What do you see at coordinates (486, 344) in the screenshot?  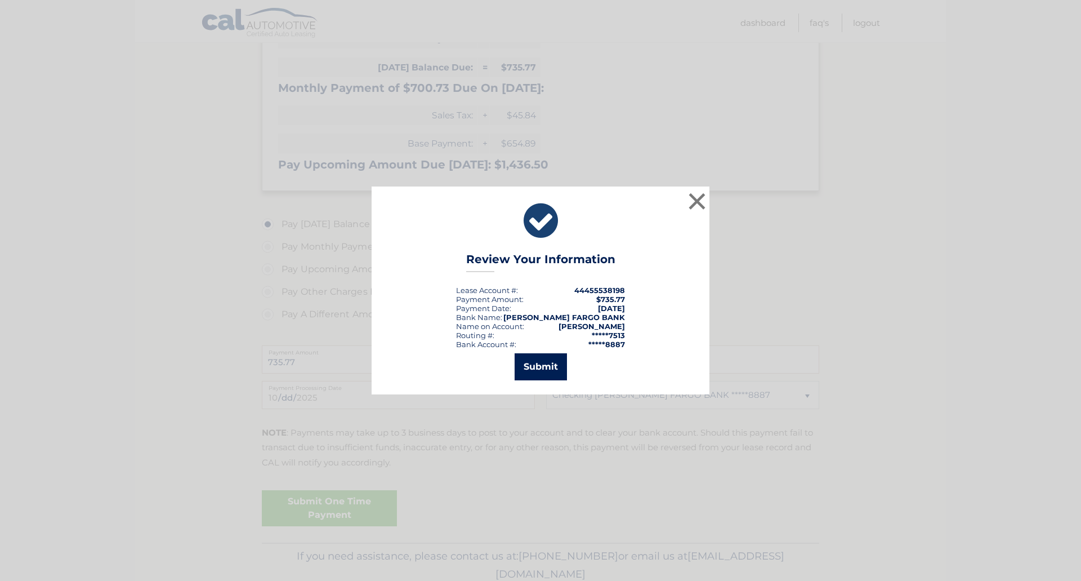 I see `div: Bank Account #:` at bounding box center [486, 344].